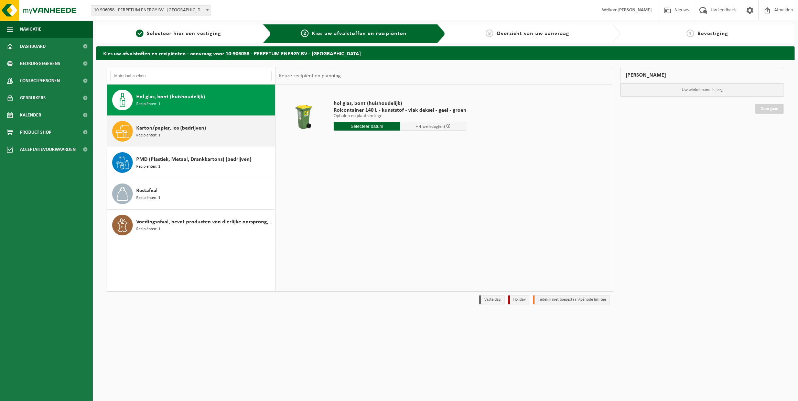  I want to click on p: Ophalen en plaatsen lege, so click(400, 116).